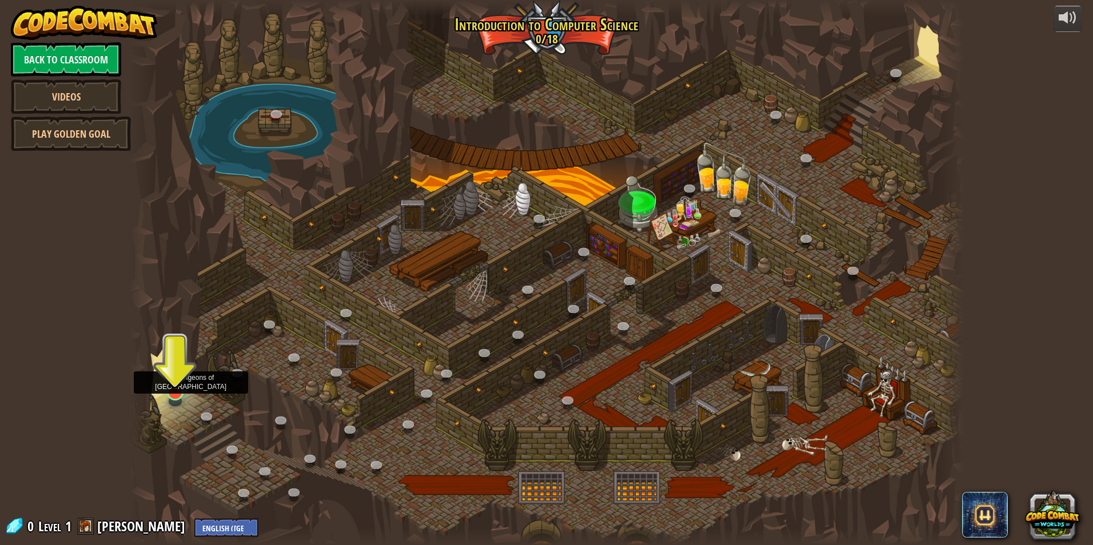  I want to click on a: Videos, so click(66, 97).